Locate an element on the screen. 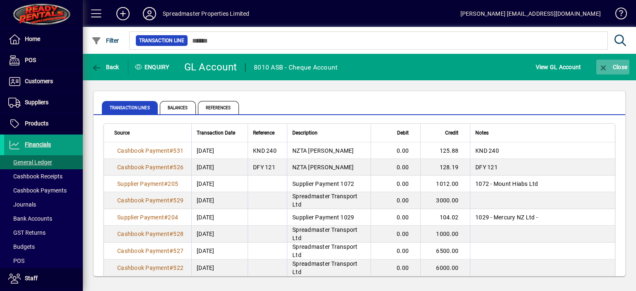 The image size is (636, 291). span: General Ledger is located at coordinates (30, 162).